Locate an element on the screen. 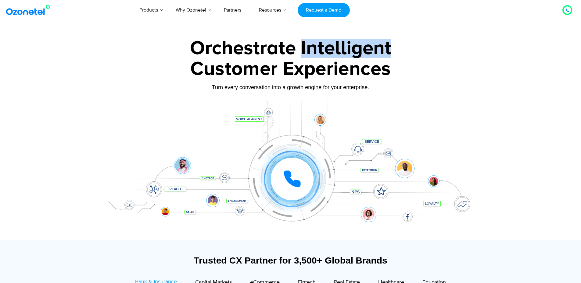  div: Customer Experiences is located at coordinates (290, 69).